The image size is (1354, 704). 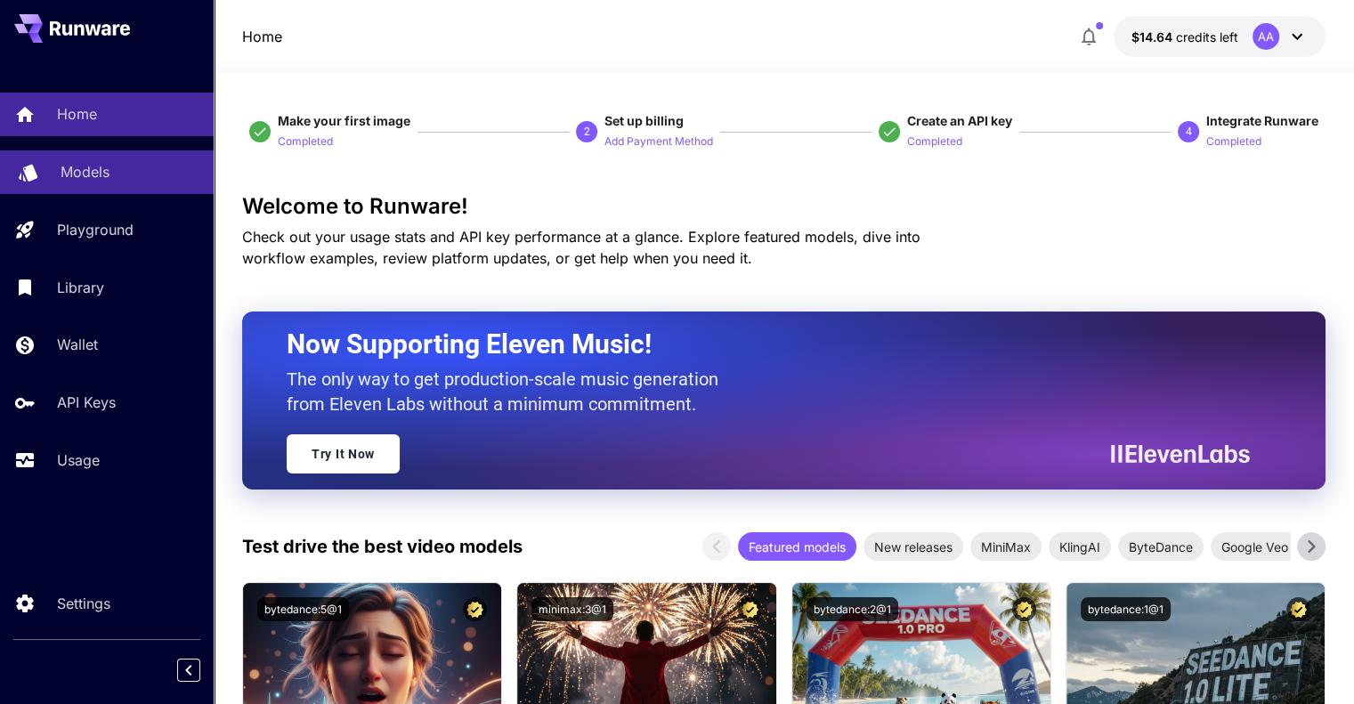 What do you see at coordinates (1262, 120) in the screenshot?
I see `span: Integrate Runware` at bounding box center [1262, 120].